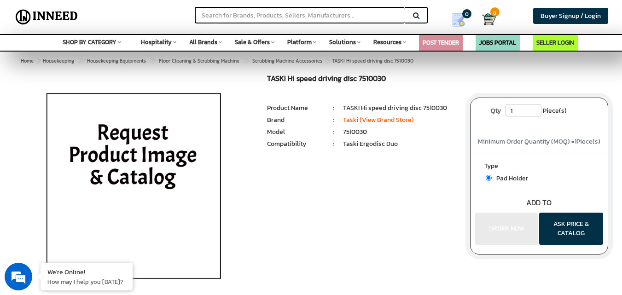  I want to click on em: Driven by SalesIQ, so click(94, 190).